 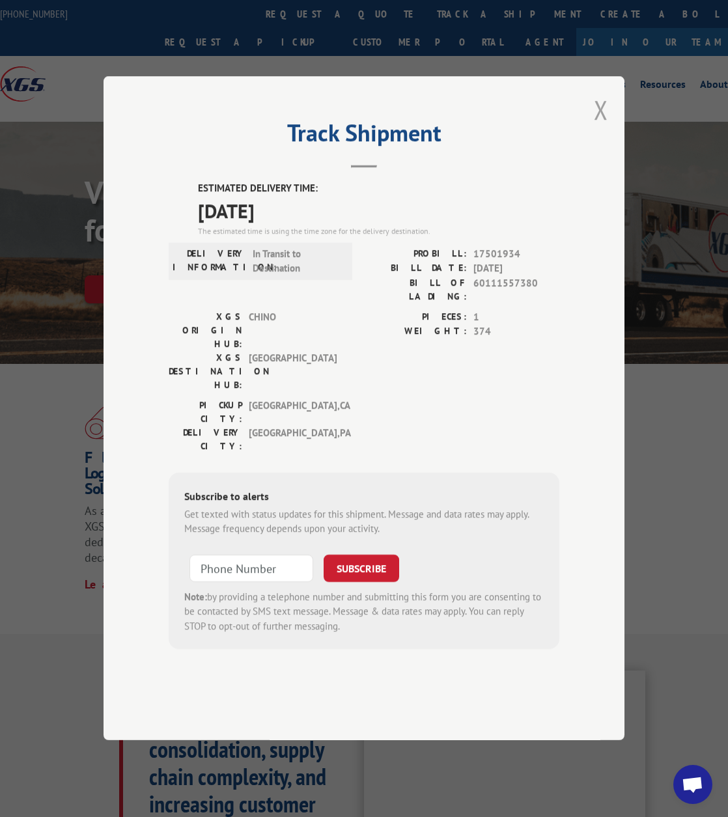 What do you see at coordinates (693, 785) in the screenshot?
I see `div: Open chat` at bounding box center [693, 785].